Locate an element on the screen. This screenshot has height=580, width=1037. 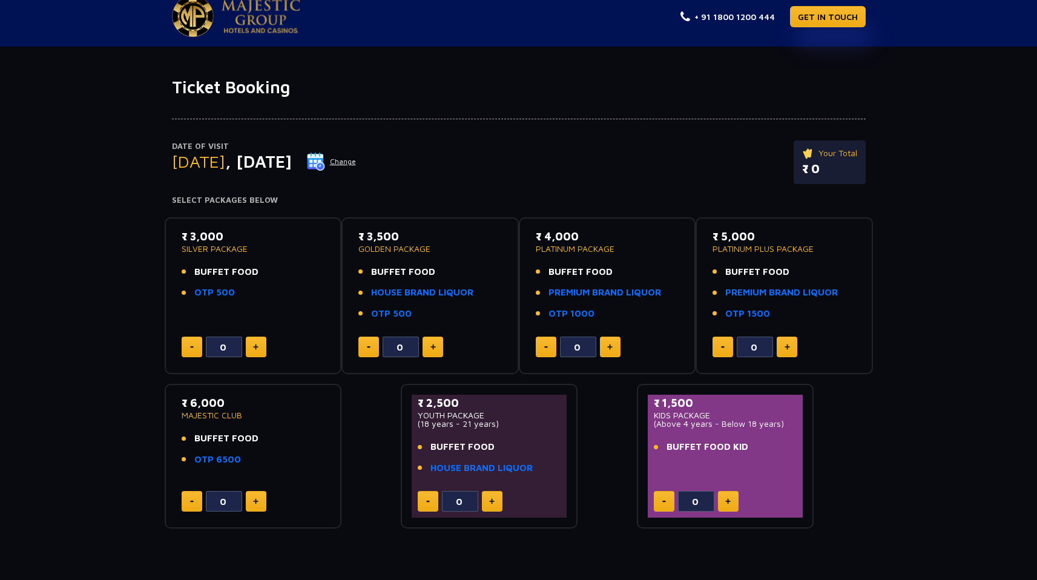
p: Your Total is located at coordinates (829, 153).